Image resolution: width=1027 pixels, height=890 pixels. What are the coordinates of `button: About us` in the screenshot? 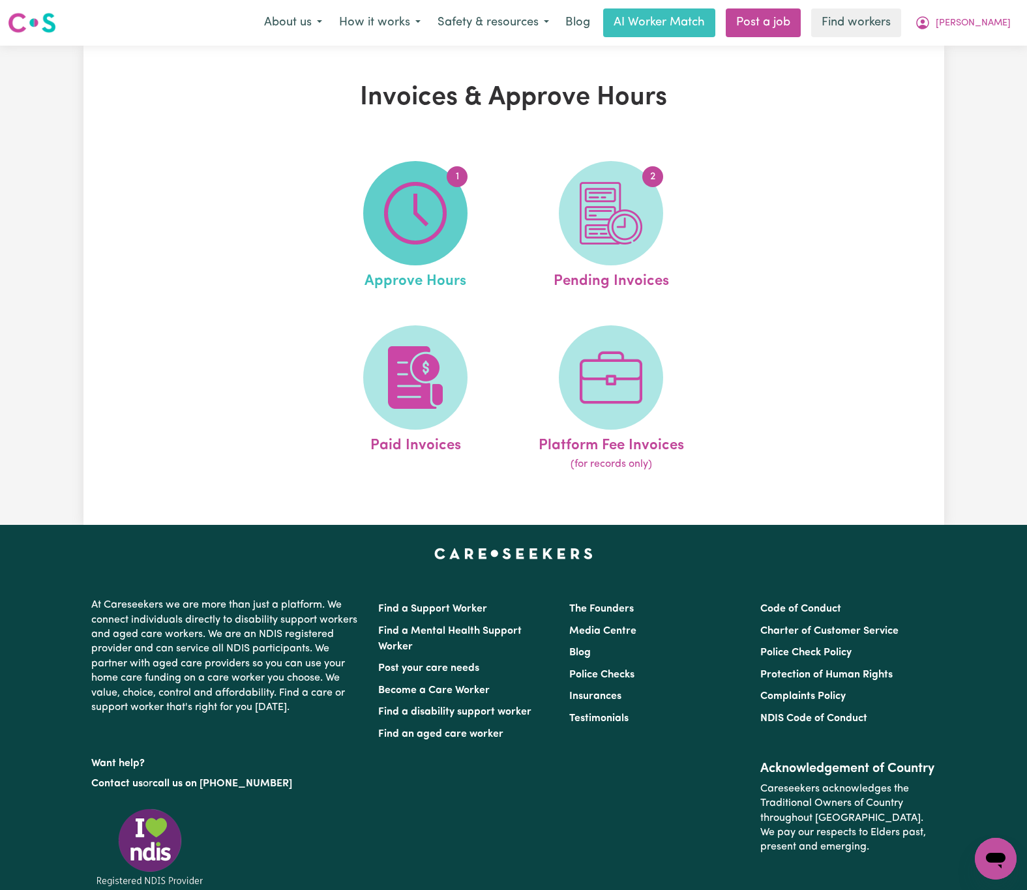 It's located at (293, 23).